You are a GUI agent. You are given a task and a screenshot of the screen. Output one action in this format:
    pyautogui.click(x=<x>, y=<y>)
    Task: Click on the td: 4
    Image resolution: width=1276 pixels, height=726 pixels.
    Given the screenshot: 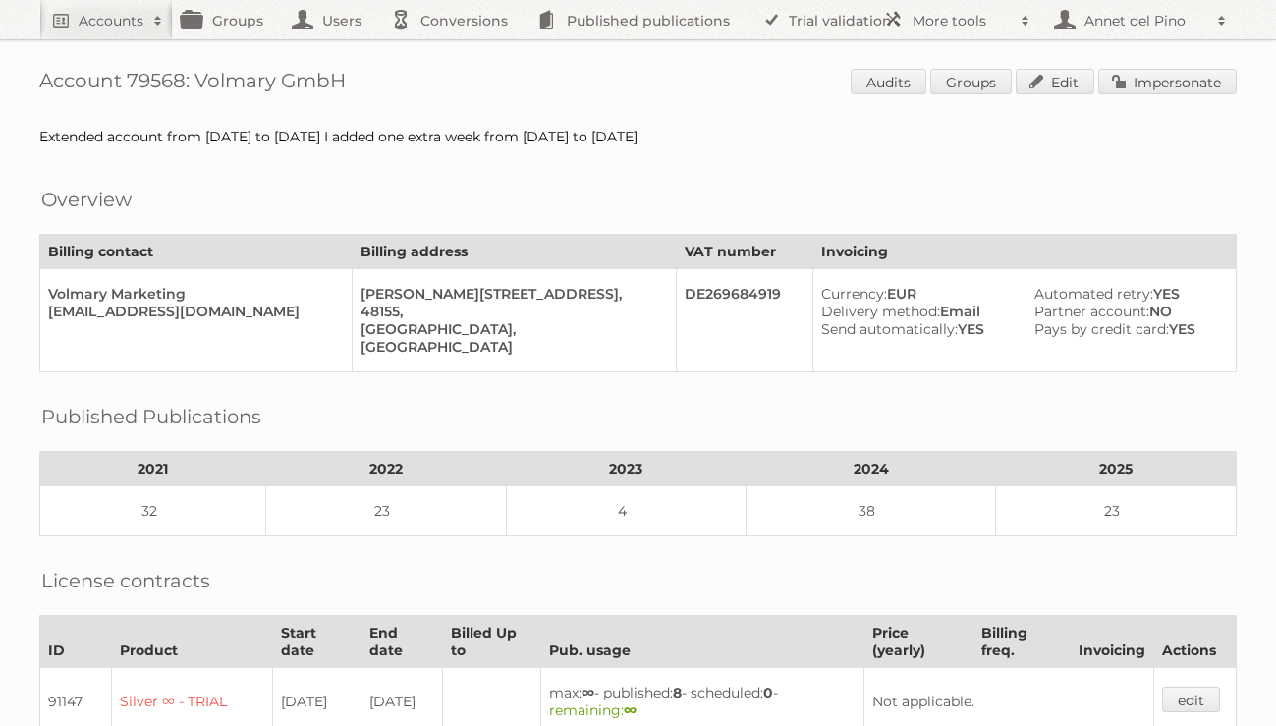 What is the action you would take?
    pyautogui.click(x=626, y=511)
    